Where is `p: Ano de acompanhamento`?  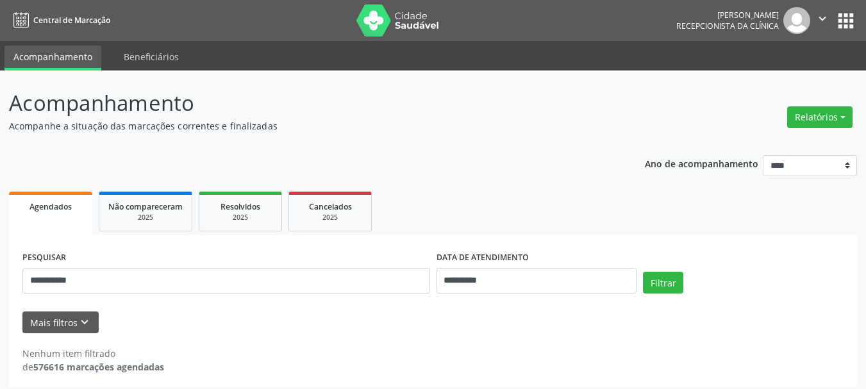 p: Ano de acompanhamento is located at coordinates (701, 163).